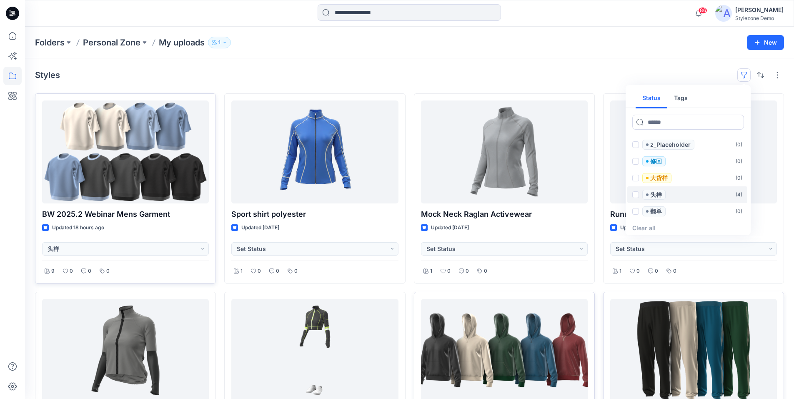 Image resolution: width=794 pixels, height=399 pixels. I want to click on img: avatar, so click(723, 13).